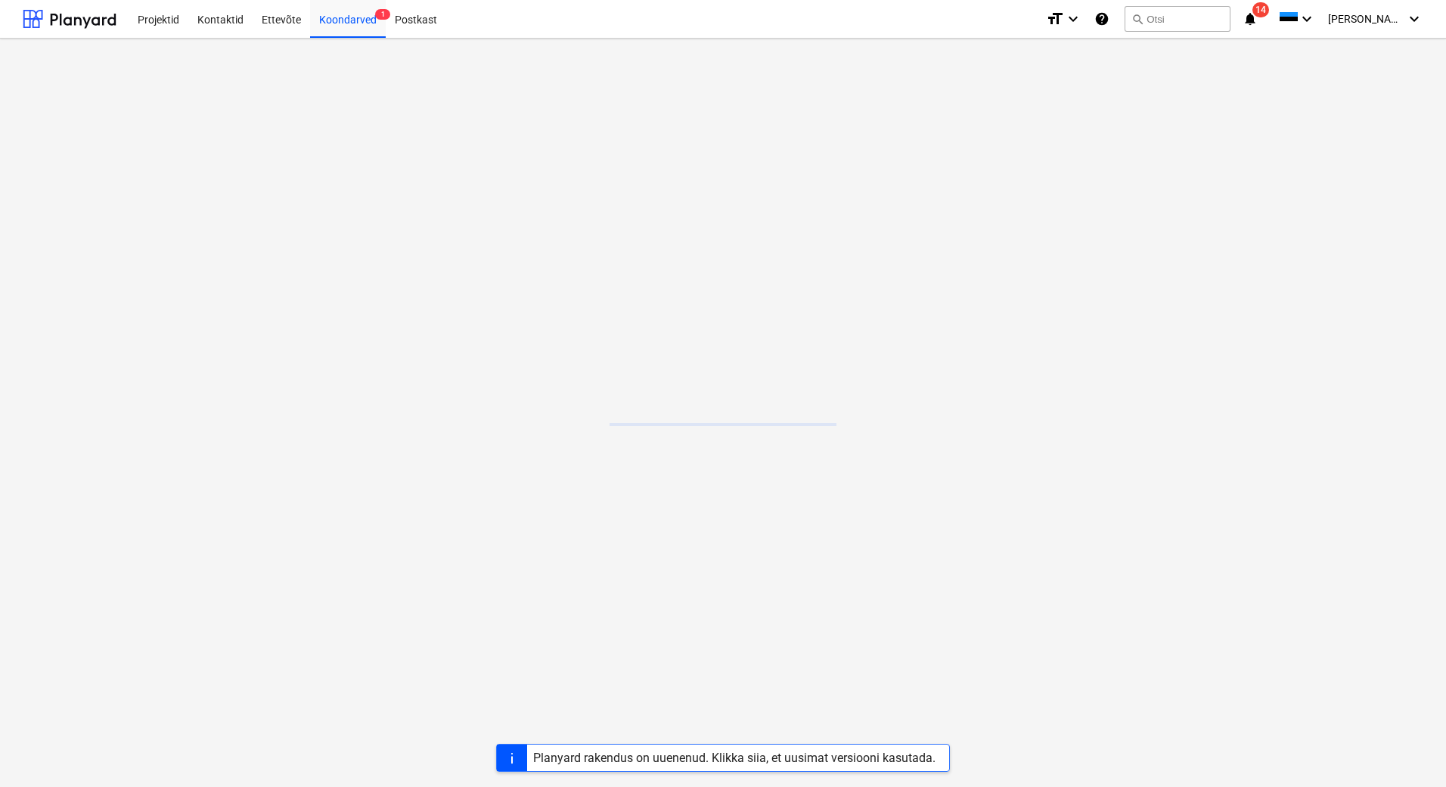 The image size is (1446, 787). I want to click on span: search, so click(1137, 19).